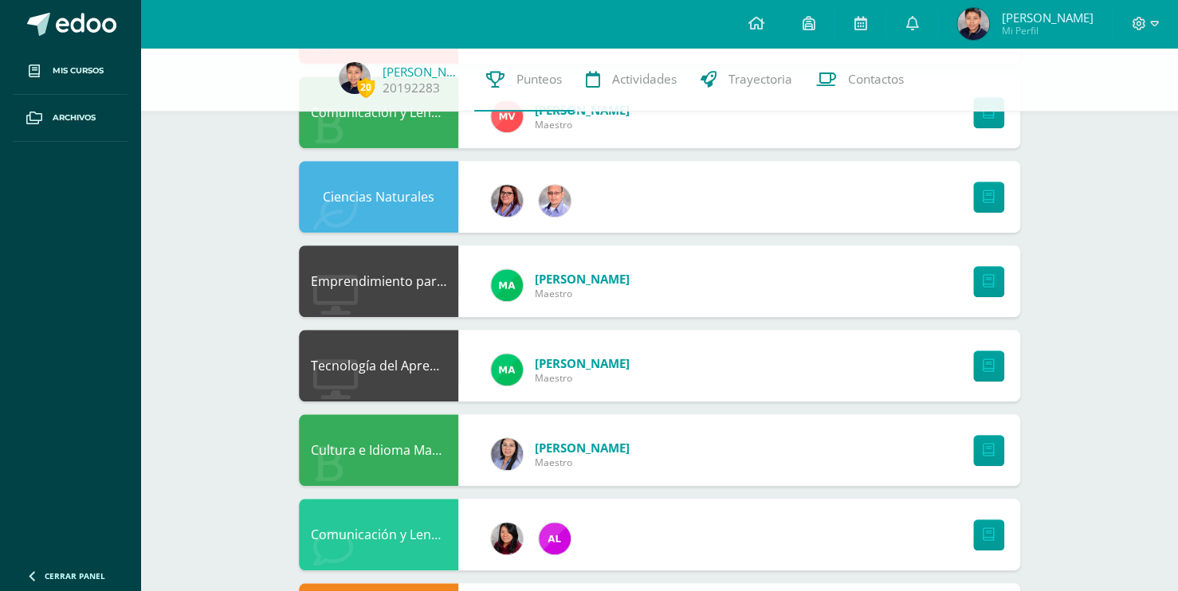 The width and height of the screenshot is (1178, 591). I want to click on a: Contactos, so click(860, 80).